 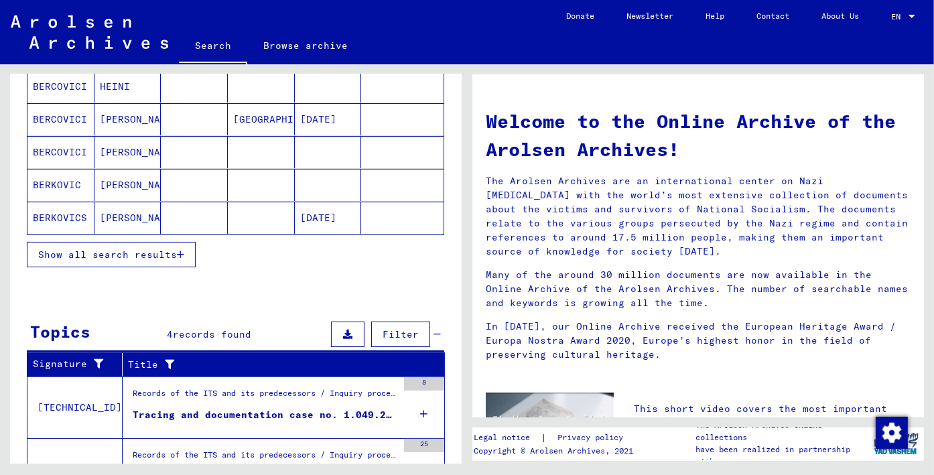 What do you see at coordinates (401, 334) in the screenshot?
I see `span: Filter` at bounding box center [401, 334].